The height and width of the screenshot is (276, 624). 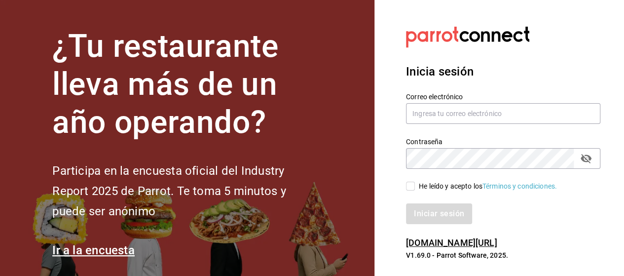 What do you see at coordinates (93, 250) in the screenshot?
I see `a: Ir a la encuesta` at bounding box center [93, 250].